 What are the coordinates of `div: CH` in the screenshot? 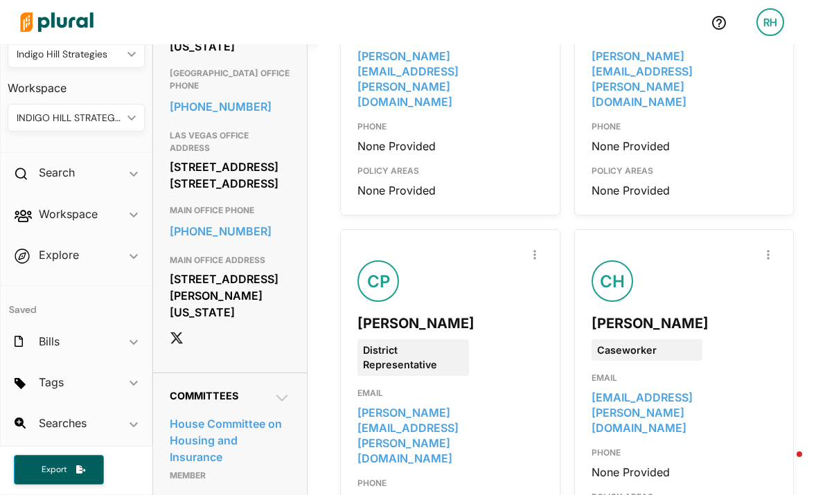 It's located at (612, 281).